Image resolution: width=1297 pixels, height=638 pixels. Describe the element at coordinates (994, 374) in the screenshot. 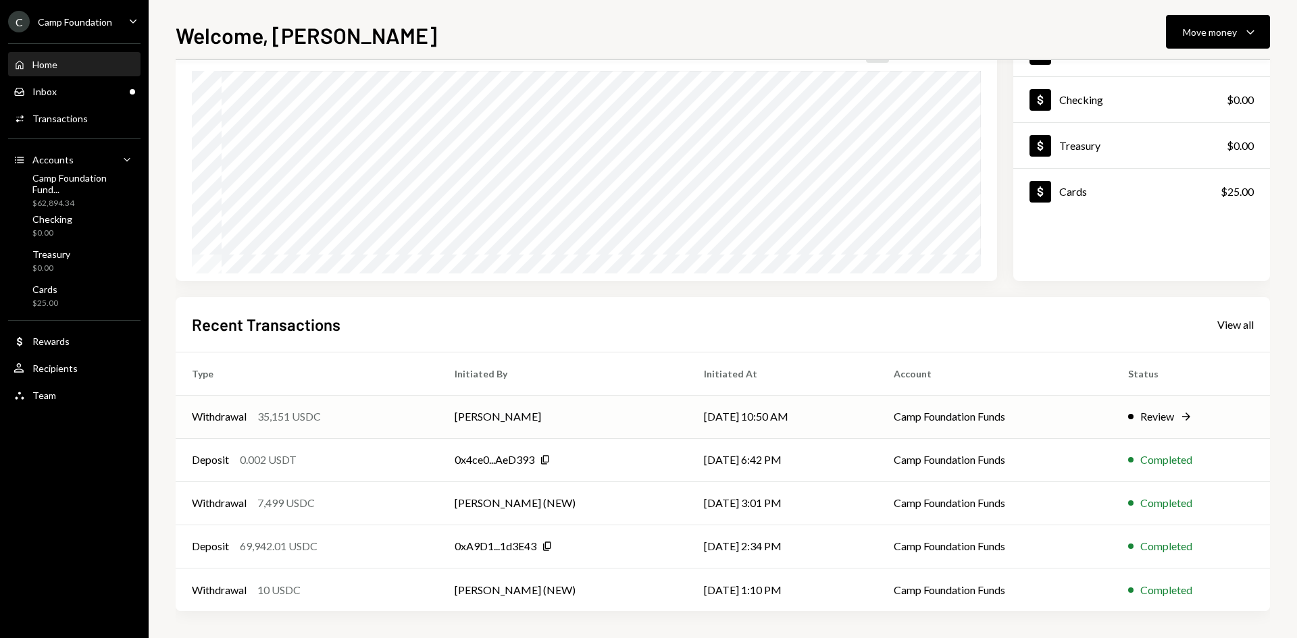

I see `th: Account` at that location.